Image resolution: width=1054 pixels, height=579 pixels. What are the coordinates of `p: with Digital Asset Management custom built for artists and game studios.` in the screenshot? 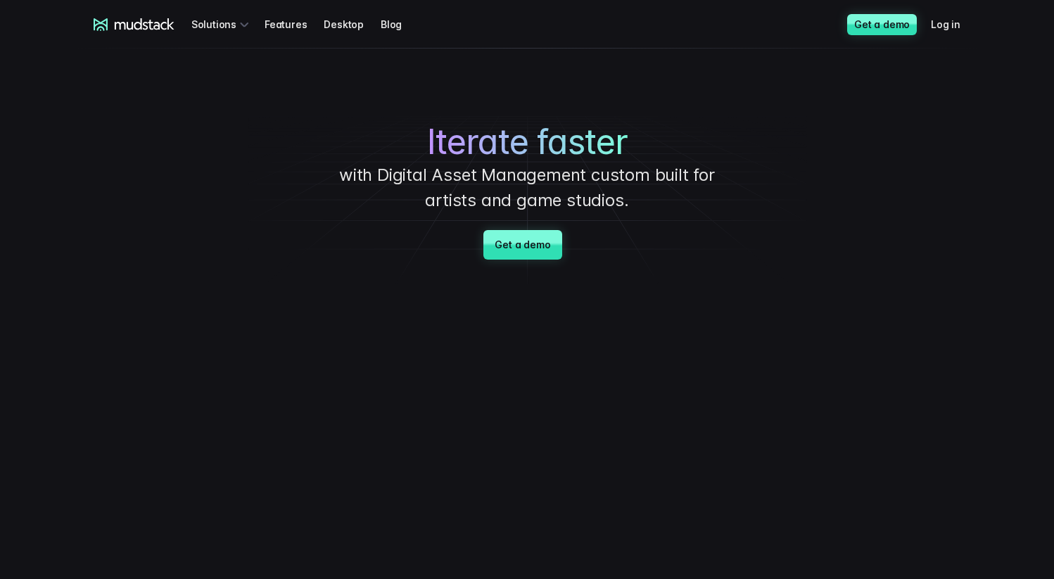 It's located at (527, 188).